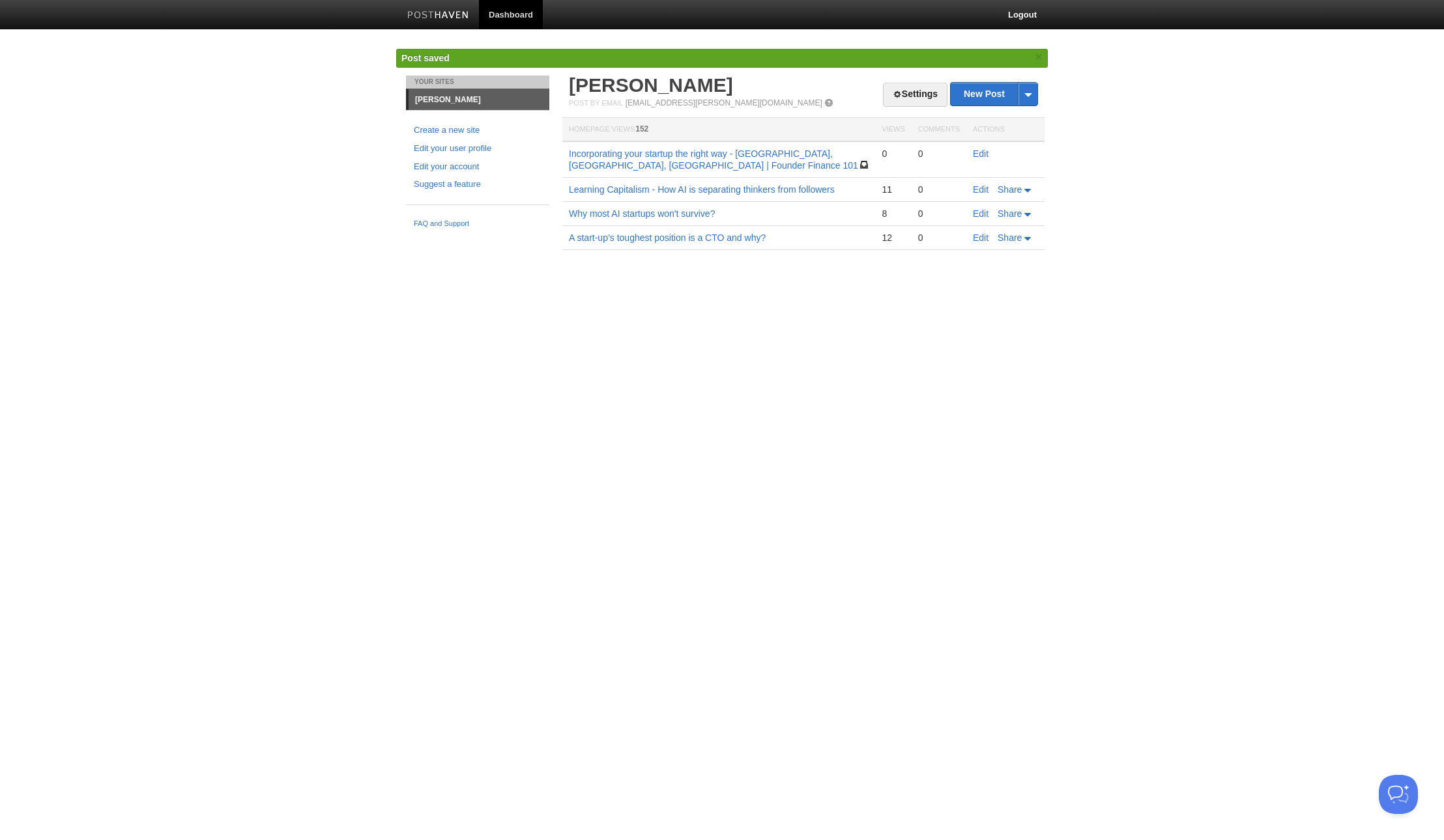 Image resolution: width=1444 pixels, height=840 pixels. I want to click on div: 11, so click(892, 189).